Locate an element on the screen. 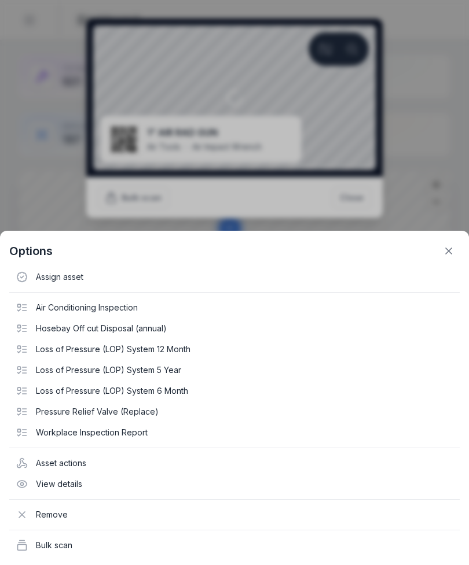  div: Assign asset is located at coordinates (234, 277).